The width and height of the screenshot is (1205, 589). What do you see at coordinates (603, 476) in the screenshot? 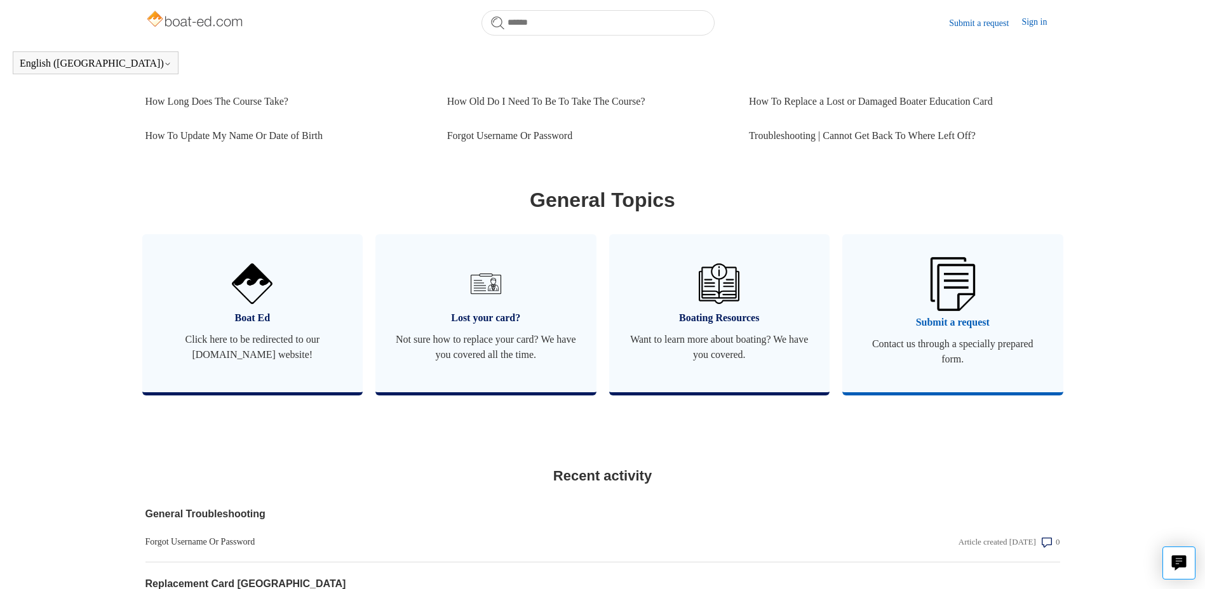
I see `h2: Recent activity` at bounding box center [603, 476].